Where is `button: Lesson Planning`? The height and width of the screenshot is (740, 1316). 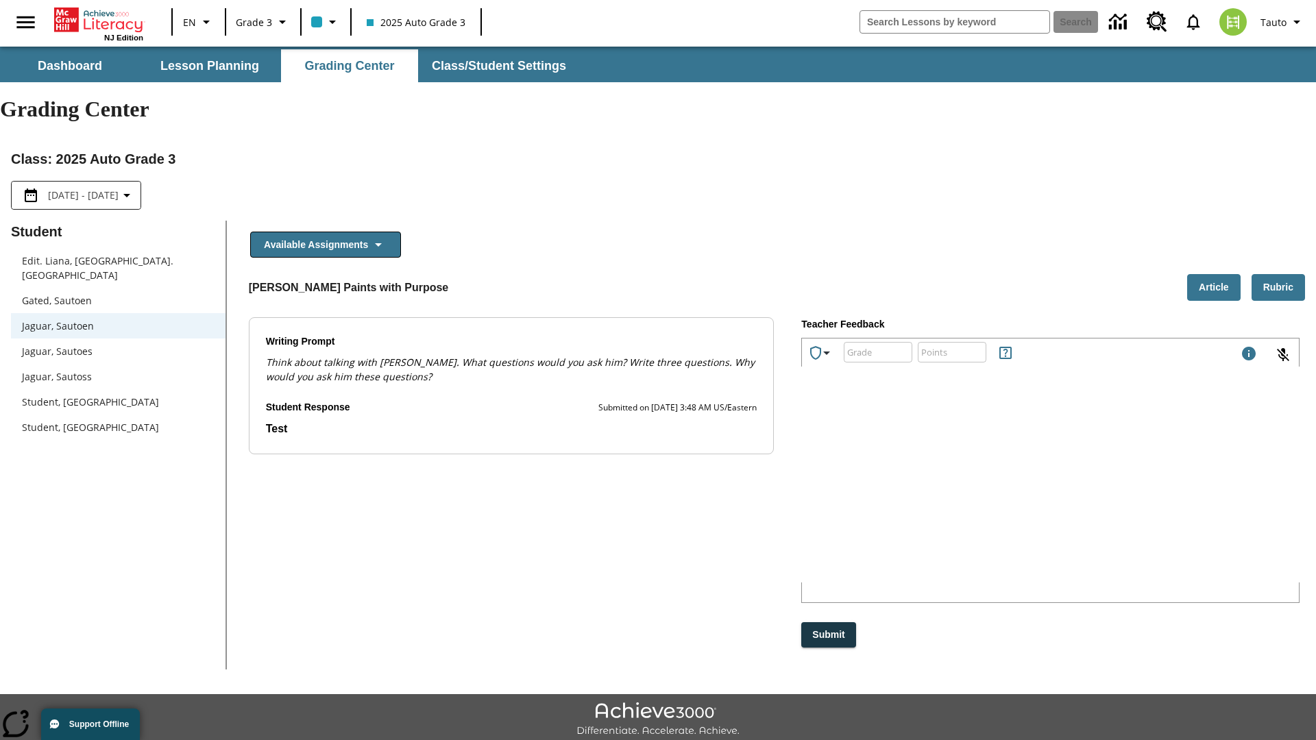 button: Lesson Planning is located at coordinates (210, 66).